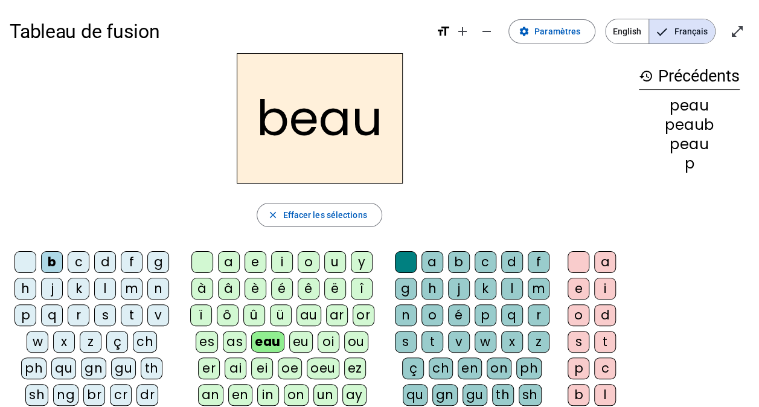  Describe the element at coordinates (267, 342) in the screenshot. I see `div: eau` at that location.